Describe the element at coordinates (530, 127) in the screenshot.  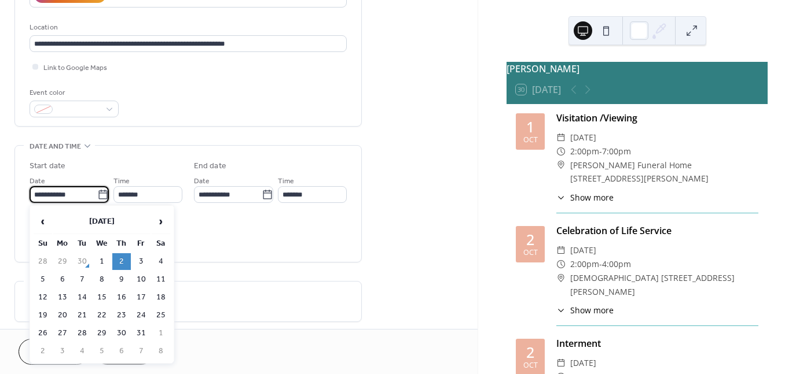
I see `div: 1` at that location.